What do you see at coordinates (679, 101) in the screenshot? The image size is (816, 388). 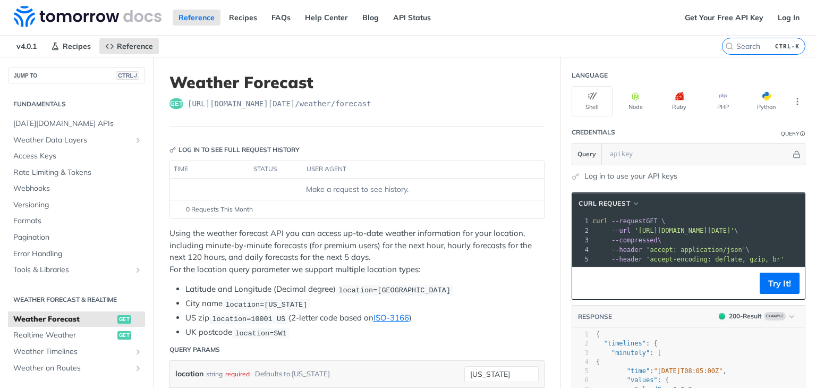 I see `button: Ruby` at bounding box center [679, 101].